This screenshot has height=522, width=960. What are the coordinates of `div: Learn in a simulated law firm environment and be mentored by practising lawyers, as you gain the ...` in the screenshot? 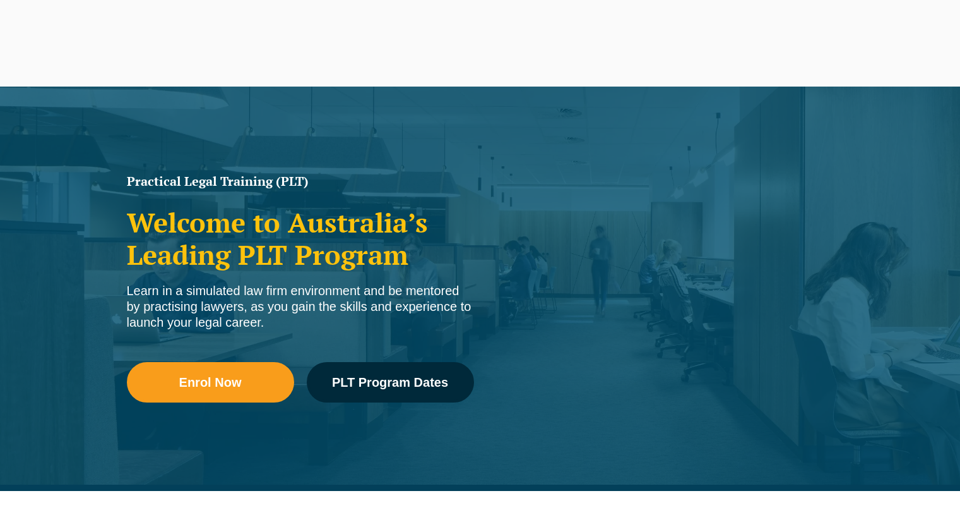 It's located at (301, 306).